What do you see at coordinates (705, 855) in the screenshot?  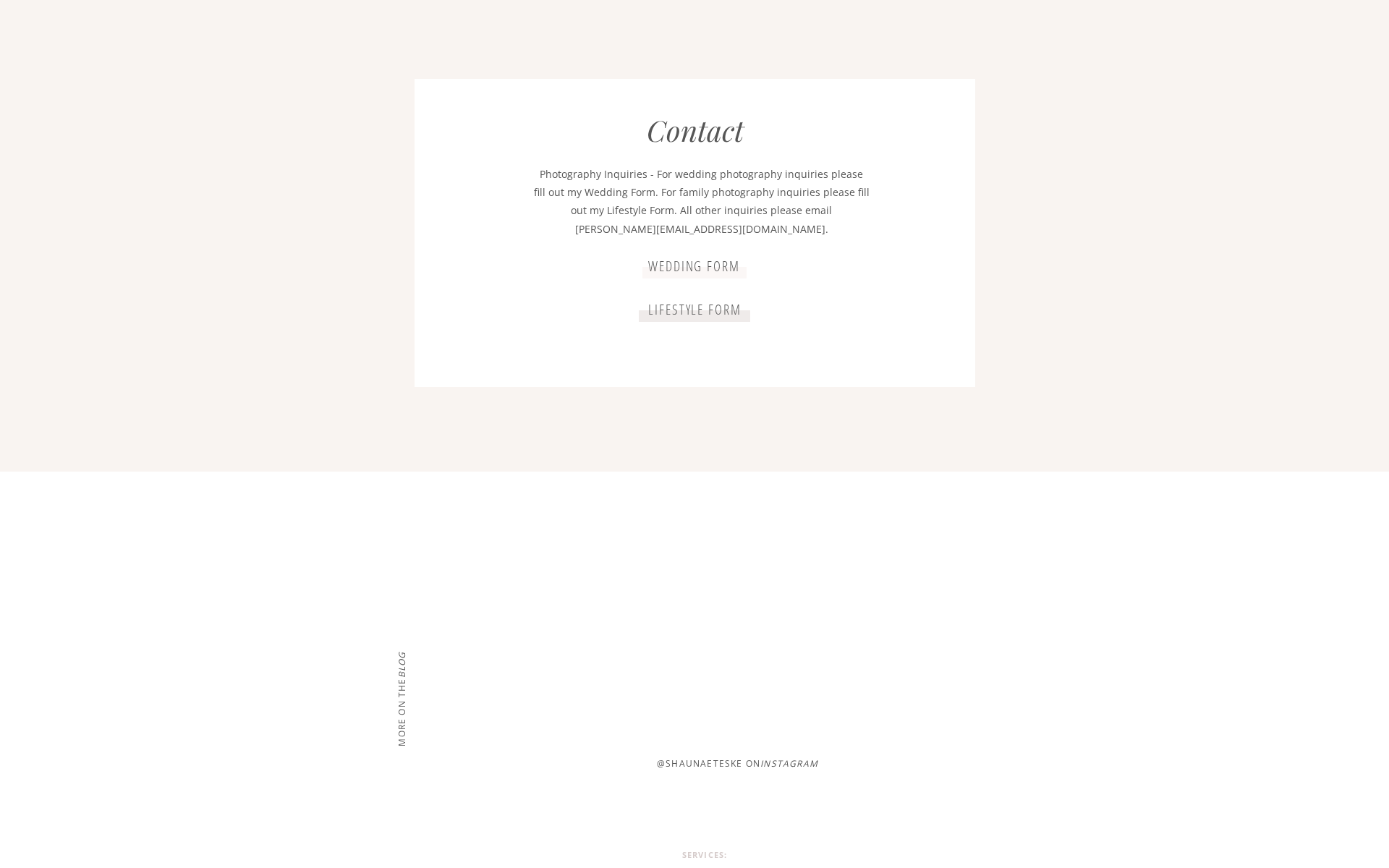 I see `b: services:` at bounding box center [705, 855].